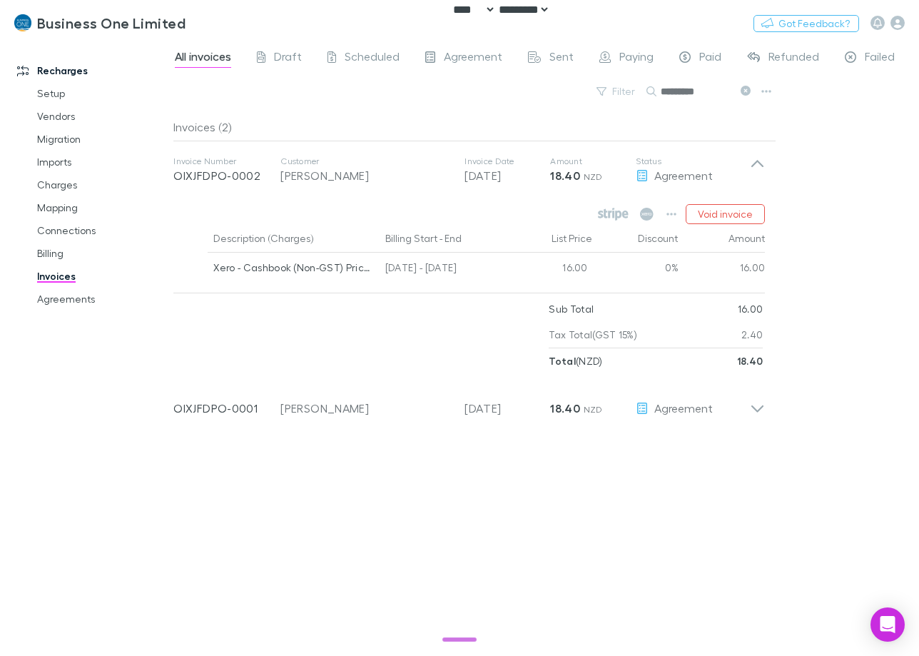 The height and width of the screenshot is (656, 919). I want to click on span: Sent, so click(561, 58).